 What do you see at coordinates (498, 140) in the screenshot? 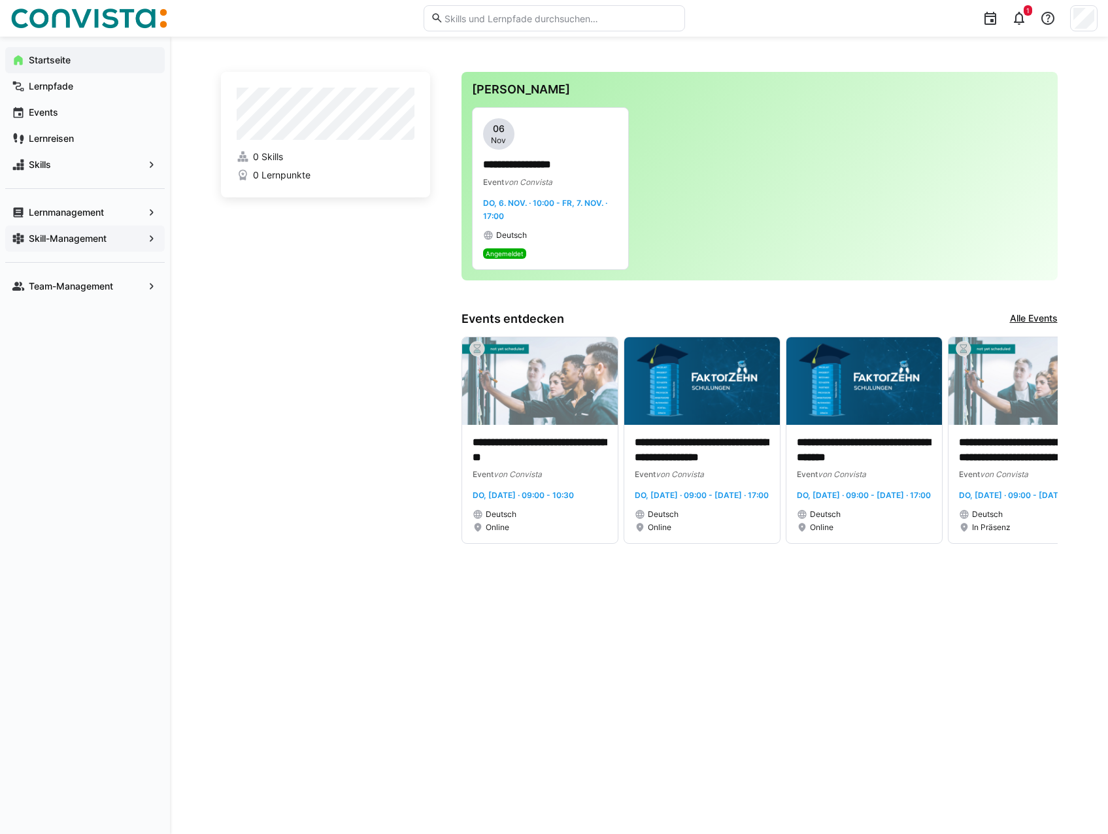
I see `span: Nov` at bounding box center [498, 140].